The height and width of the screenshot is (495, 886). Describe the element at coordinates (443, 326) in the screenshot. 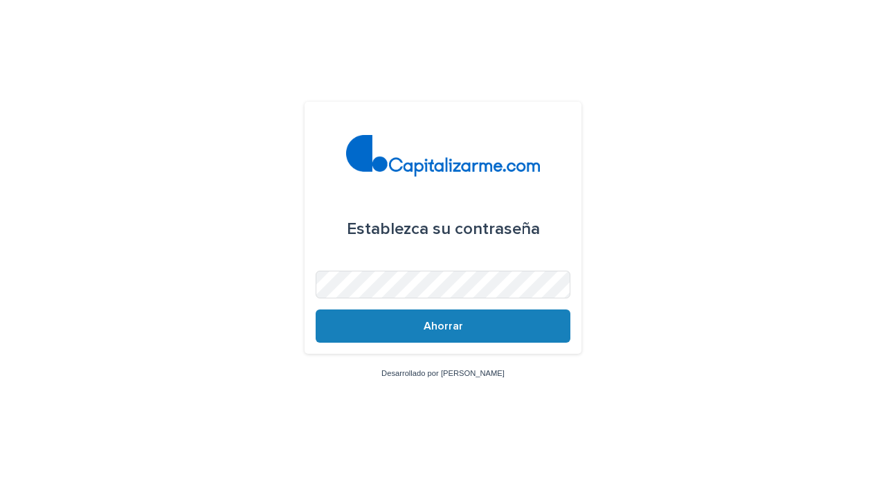

I see `font: Ahorrar` at that location.